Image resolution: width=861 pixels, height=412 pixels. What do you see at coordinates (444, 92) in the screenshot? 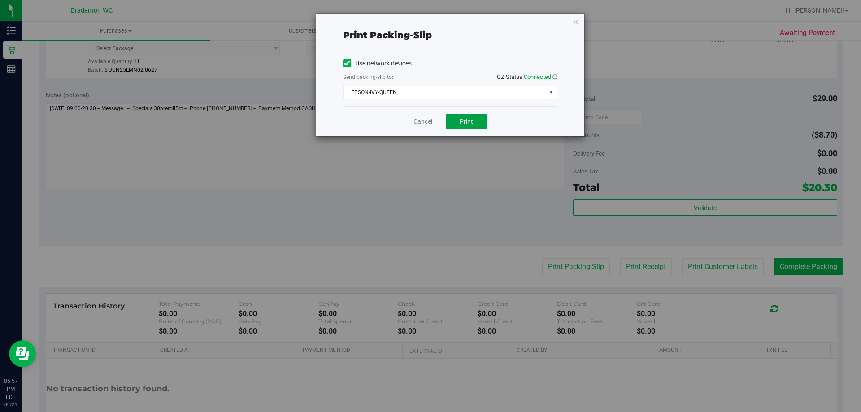
I see `span: EPSON-IVY-QUEEN` at bounding box center [444, 92].